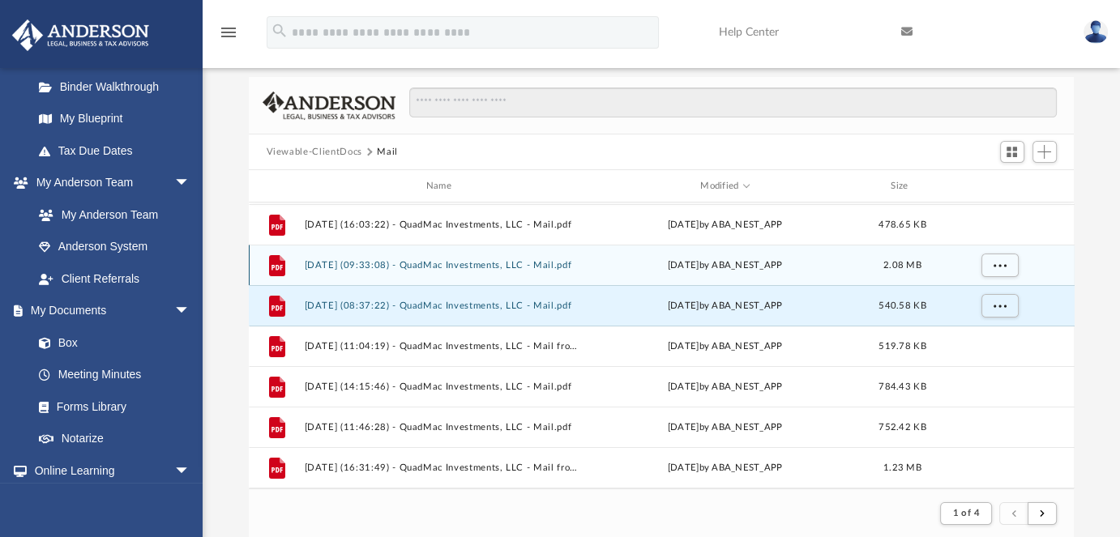 The image size is (1120, 537). What do you see at coordinates (114, 439) in the screenshot?
I see `a: Notarize` at bounding box center [114, 439].